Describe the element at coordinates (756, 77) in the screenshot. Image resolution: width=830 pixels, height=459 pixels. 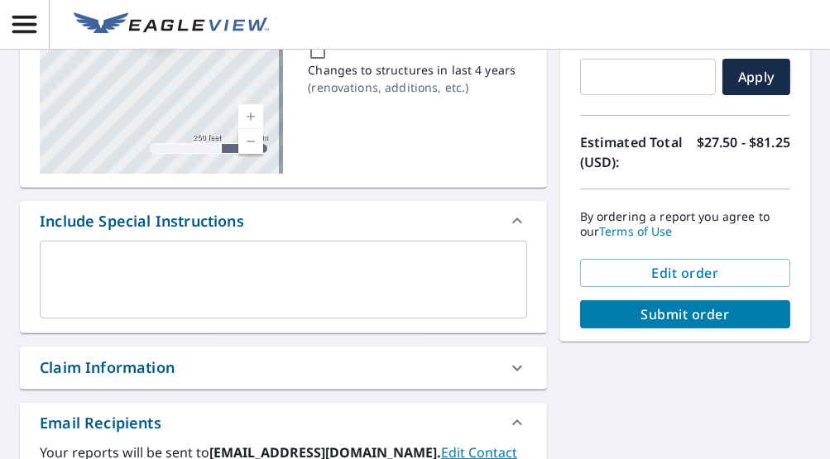
I see `span: Apply` at that location.